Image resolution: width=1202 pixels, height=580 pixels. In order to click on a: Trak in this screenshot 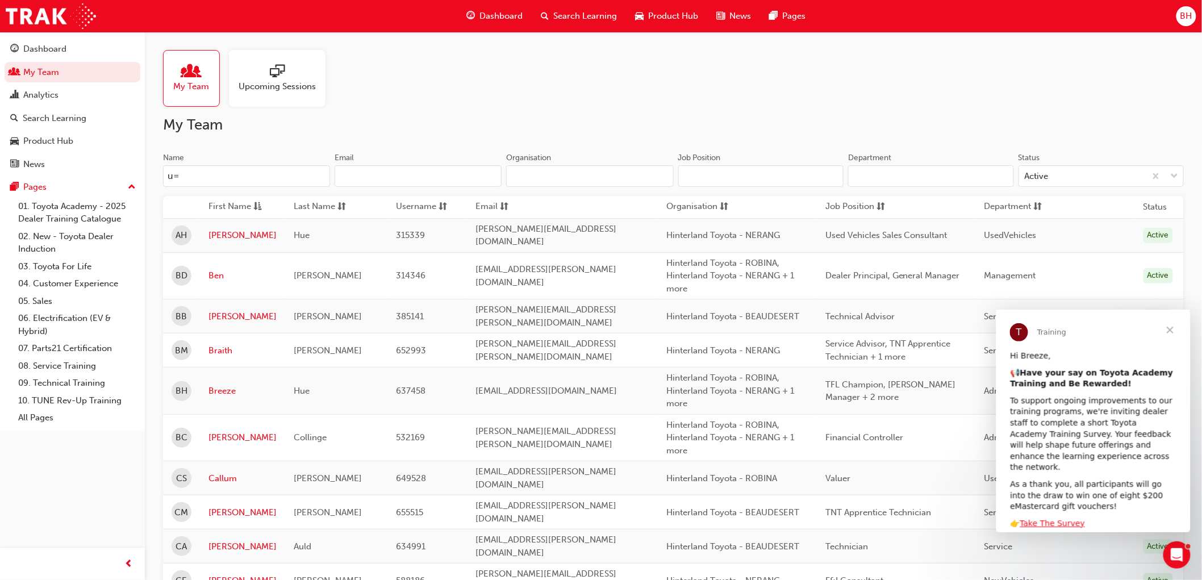, I will do `click(51, 16)`.